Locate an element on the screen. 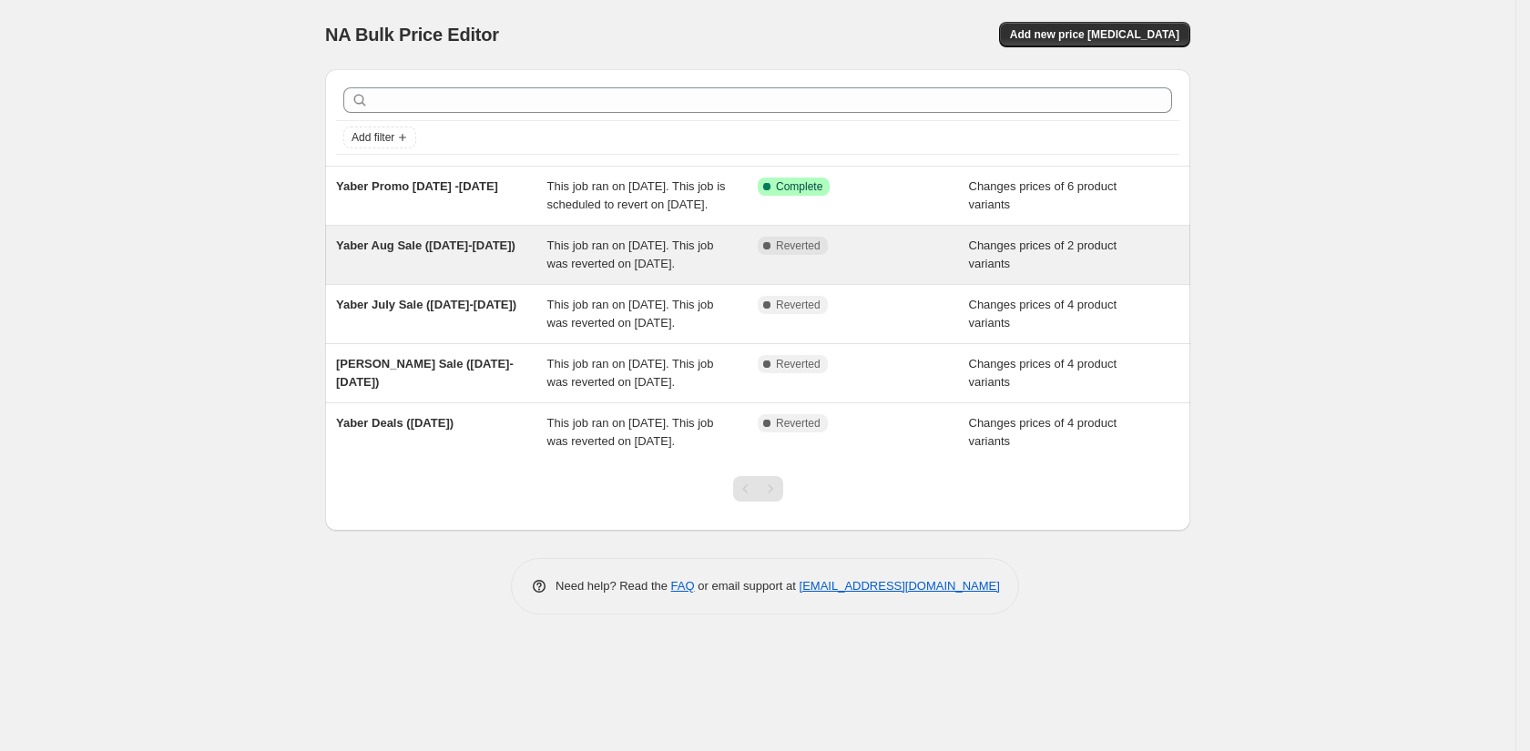 The width and height of the screenshot is (1530, 751). span: Changes prices of 2 product variants is located at coordinates (1043, 254).